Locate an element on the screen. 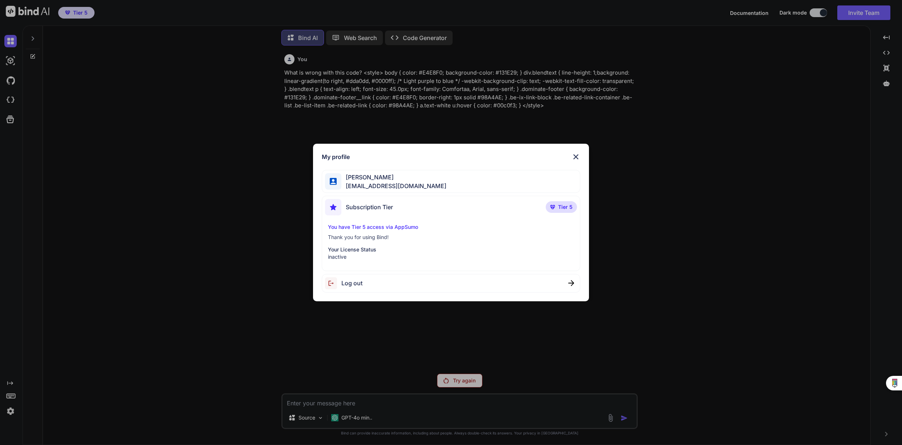  img: subscription is located at coordinates (333, 207).